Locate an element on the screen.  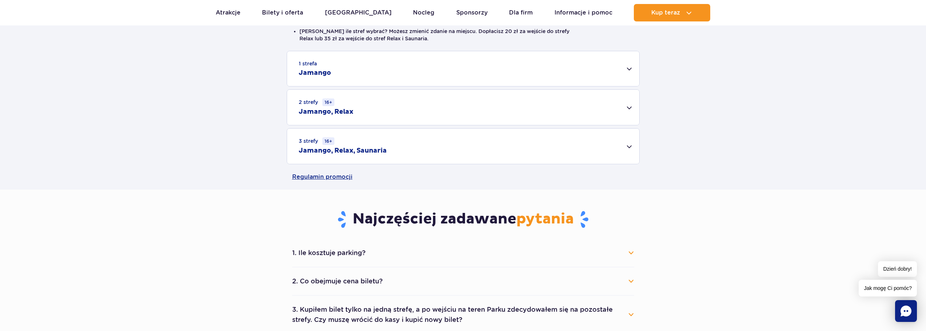
a: Nocleg is located at coordinates (423, 13).